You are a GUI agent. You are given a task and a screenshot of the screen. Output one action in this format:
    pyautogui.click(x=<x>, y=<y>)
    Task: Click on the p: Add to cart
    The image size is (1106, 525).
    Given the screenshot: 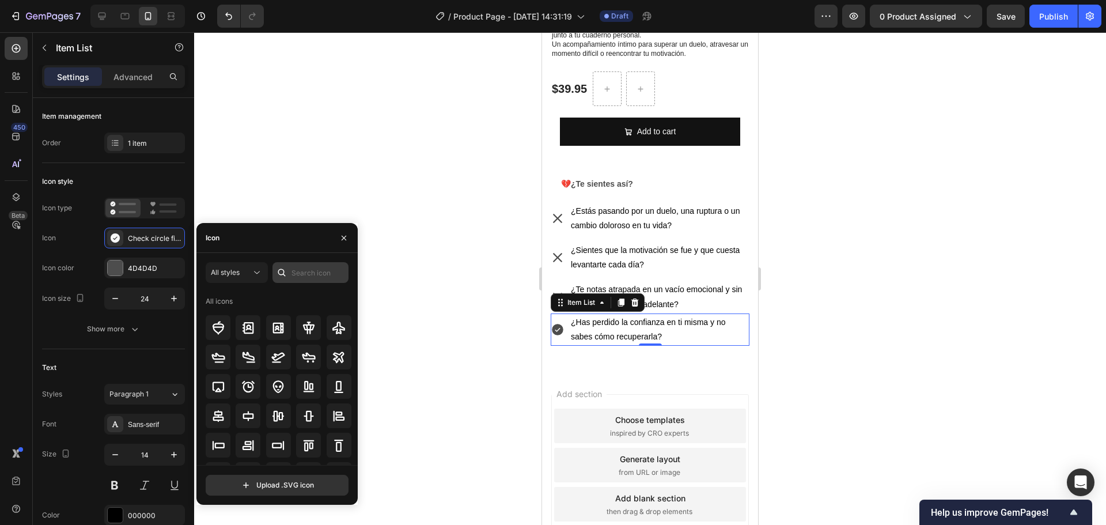 What is the action you would take?
    pyautogui.click(x=115, y=99)
    